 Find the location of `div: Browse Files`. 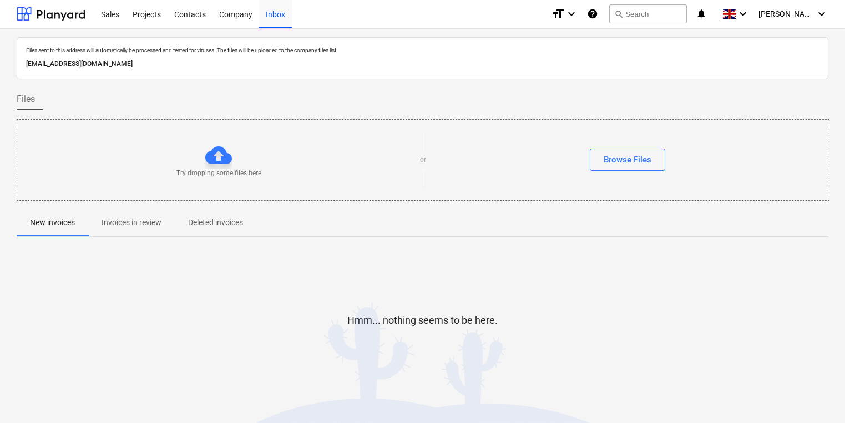

div: Browse Files is located at coordinates (627, 160).